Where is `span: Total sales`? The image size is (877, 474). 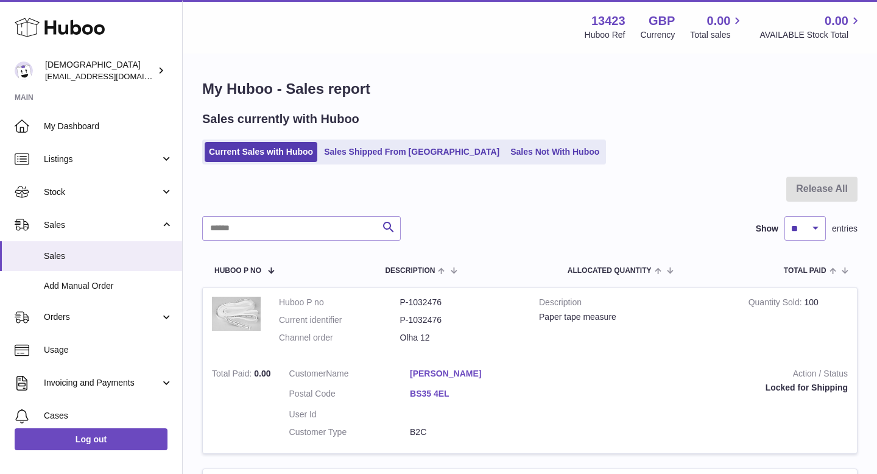
span: Total sales is located at coordinates (717, 35).